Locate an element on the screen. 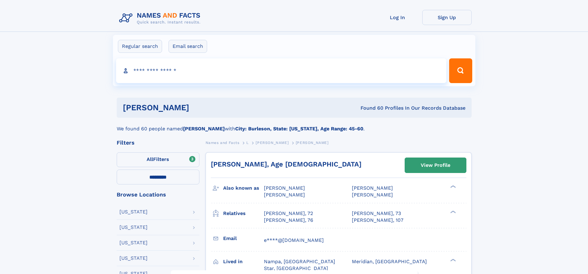 The height and width of the screenshot is (274, 588). a: Names and Facts is located at coordinates (223, 142).